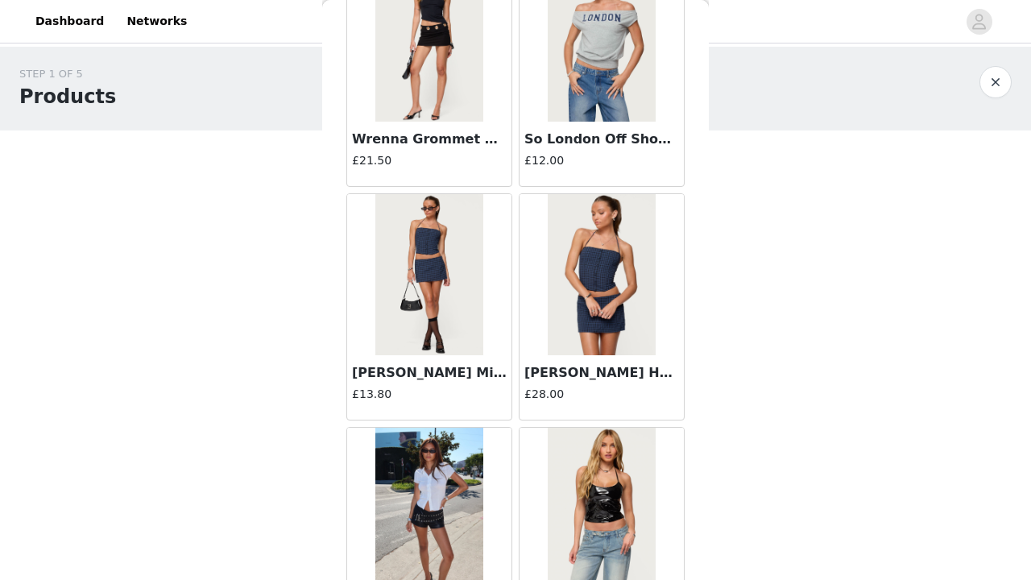  Describe the element at coordinates (602, 139) in the screenshot. I see `h3: So London Off Shoulder Top` at that location.